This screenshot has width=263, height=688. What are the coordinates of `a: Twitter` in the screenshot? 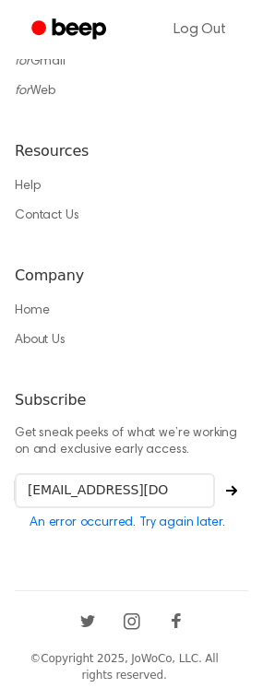 It's located at (88, 620).